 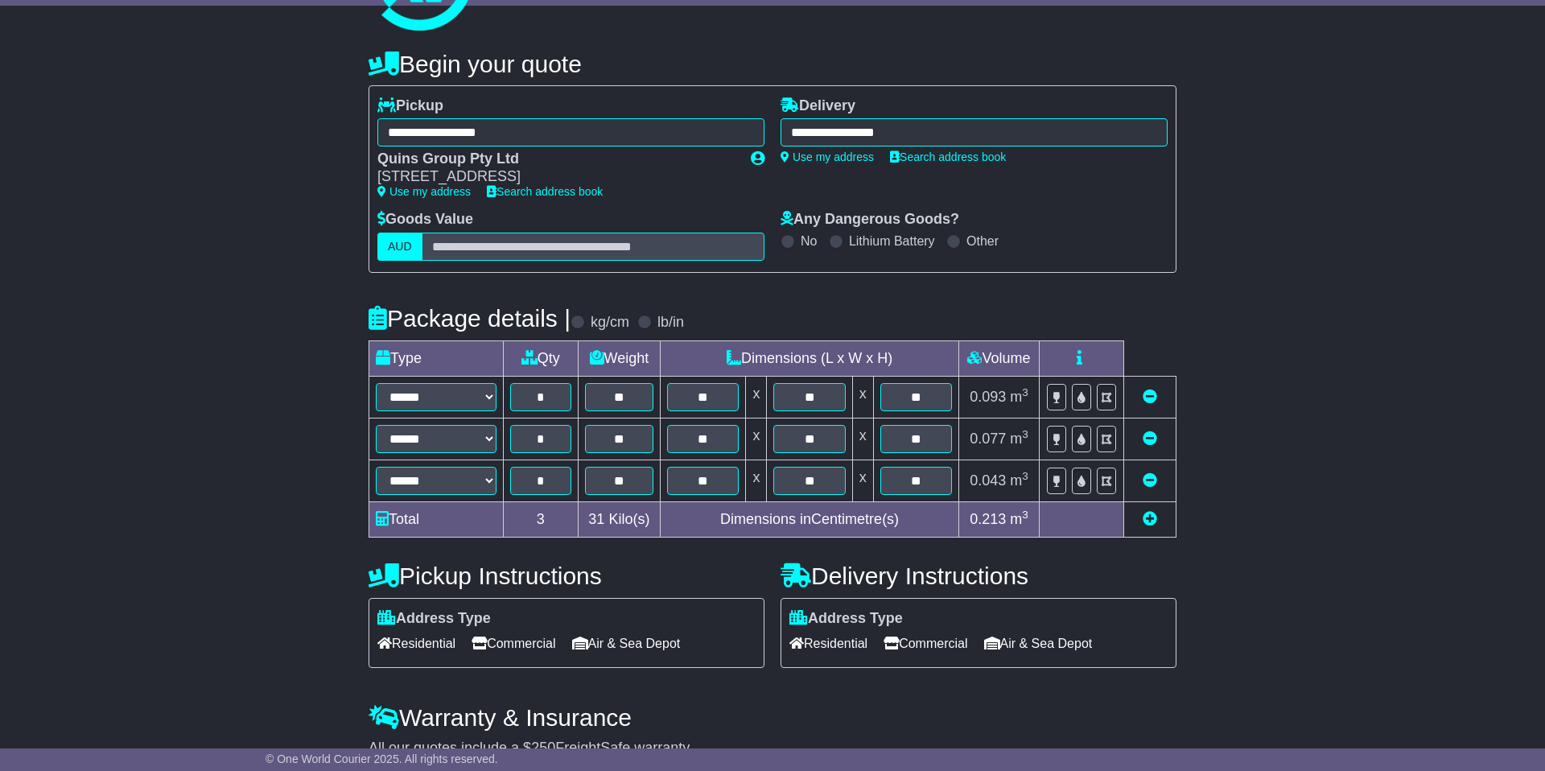 What do you see at coordinates (469, 318) in the screenshot?
I see `h4: Package details |` at bounding box center [469, 318].